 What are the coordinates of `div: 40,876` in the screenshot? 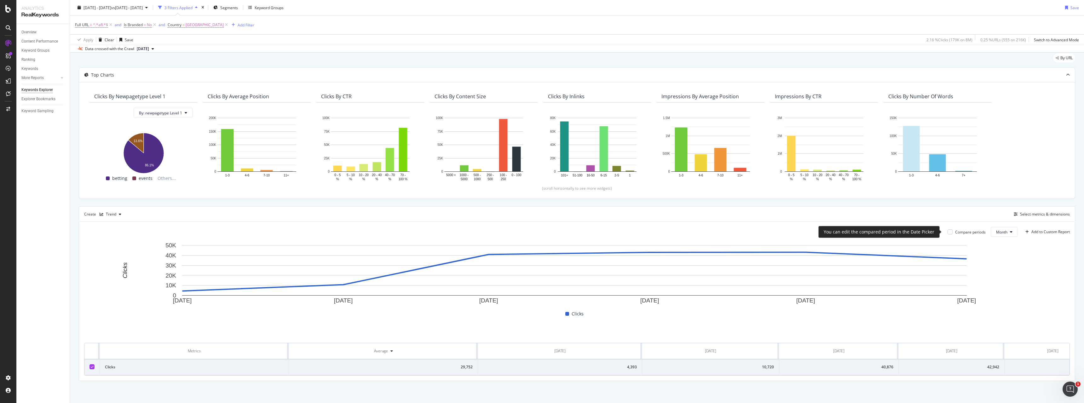 It's located at (839, 367).